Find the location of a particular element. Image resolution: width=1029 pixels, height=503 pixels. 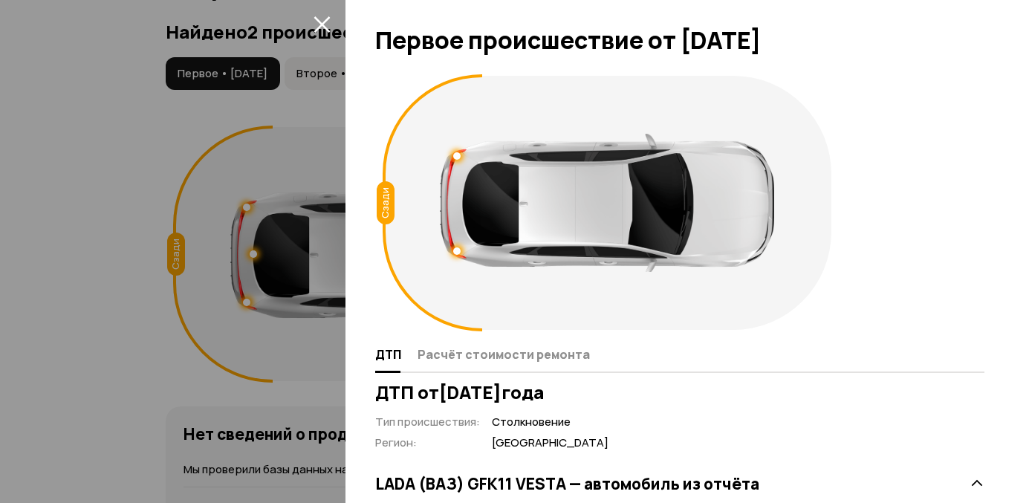

h3: LADA (ВАЗ) GFK11 VESTA — автомобиль из отчёта is located at coordinates (567, 484).